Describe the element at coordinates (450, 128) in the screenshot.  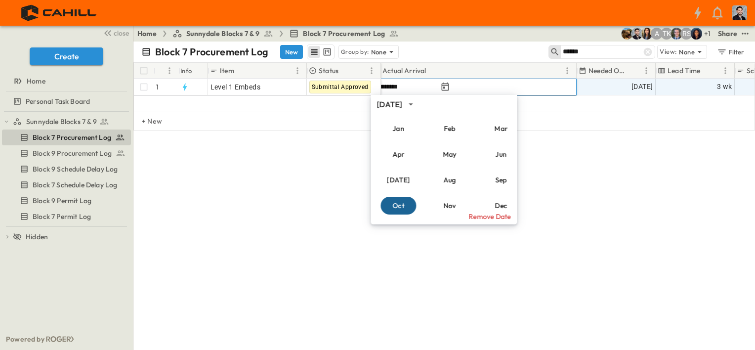
I see `button: February` at that location.